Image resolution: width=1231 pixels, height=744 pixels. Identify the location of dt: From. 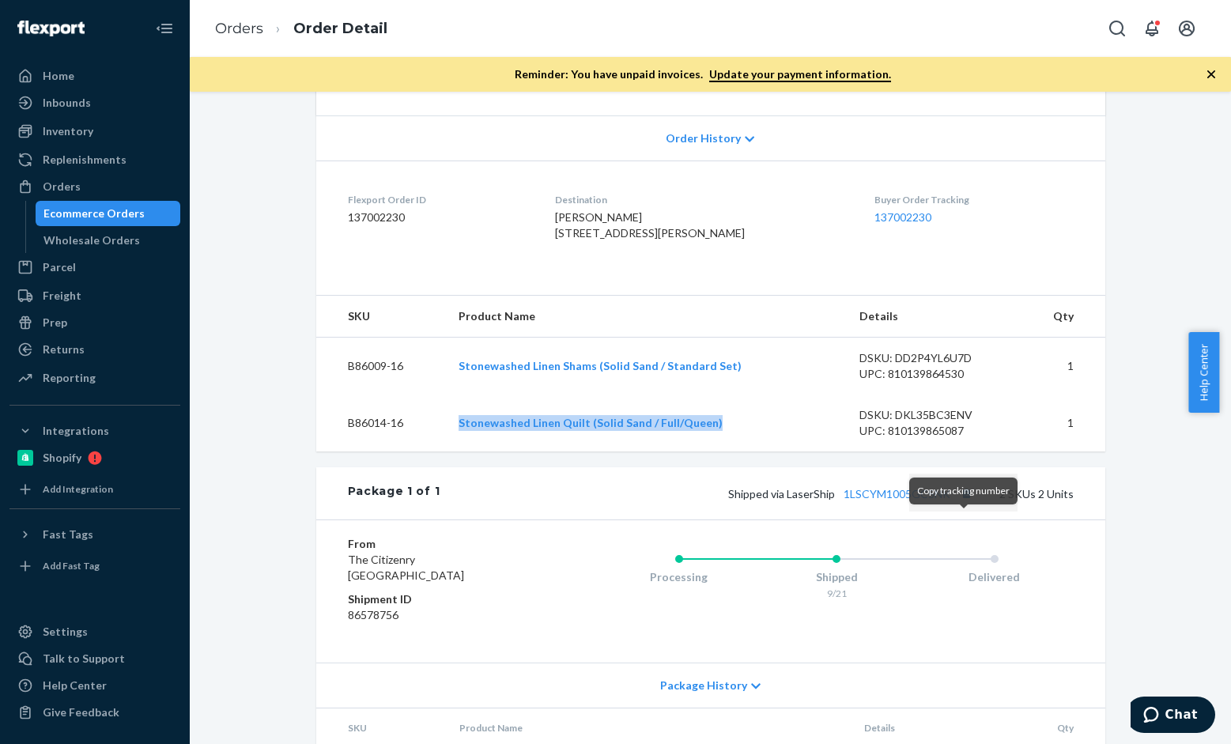
(442, 544).